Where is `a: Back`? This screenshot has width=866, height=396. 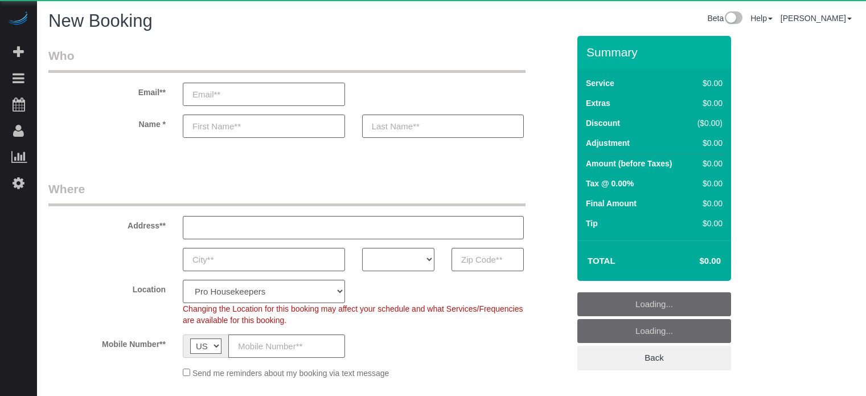
a: Back is located at coordinates (654, 357).